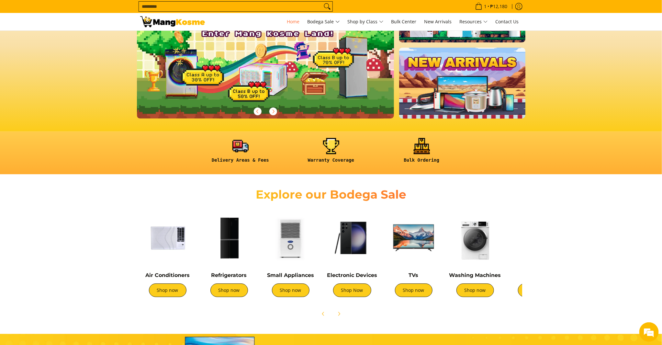 The height and width of the screenshot is (345, 662). What do you see at coordinates (367, 22) in the screenshot?
I see `nav: Main Menu` at bounding box center [367, 22].